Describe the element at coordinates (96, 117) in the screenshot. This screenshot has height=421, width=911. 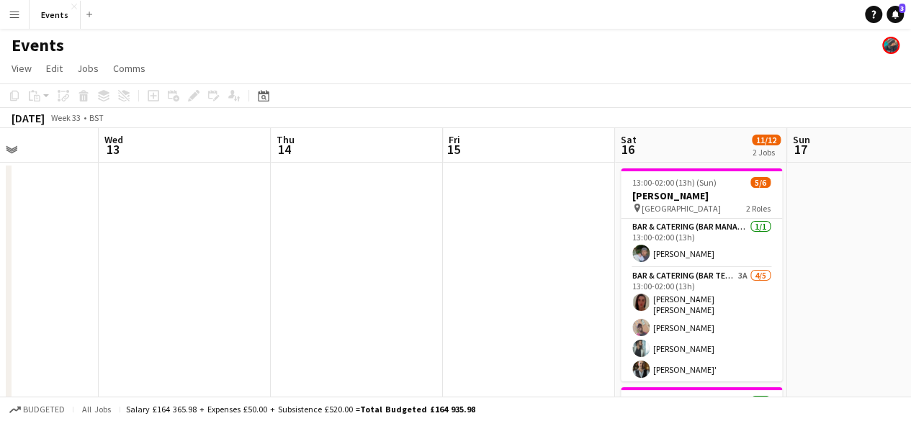
I see `div: BST` at that location.